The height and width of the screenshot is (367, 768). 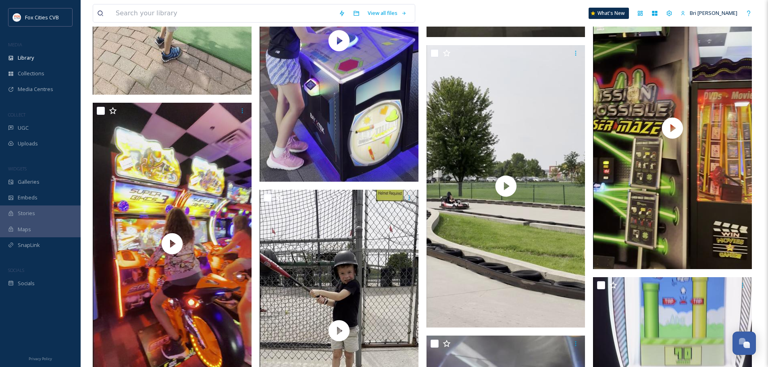 What do you see at coordinates (24, 229) in the screenshot?
I see `span: Maps` at bounding box center [24, 229].